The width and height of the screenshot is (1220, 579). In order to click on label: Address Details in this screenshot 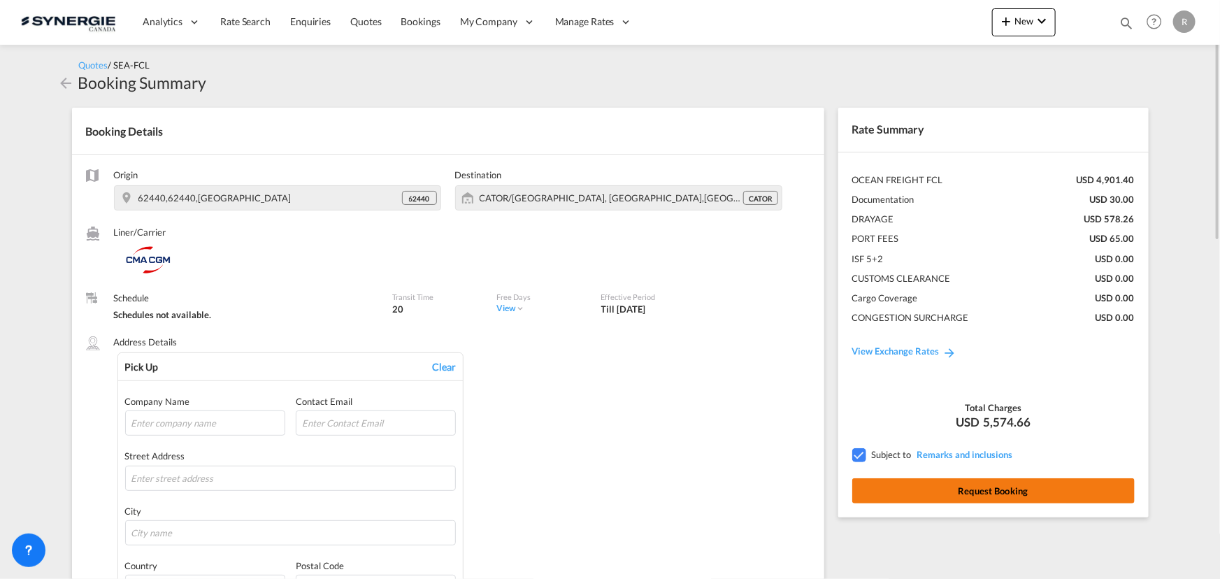, I will do `click(145, 342)`.